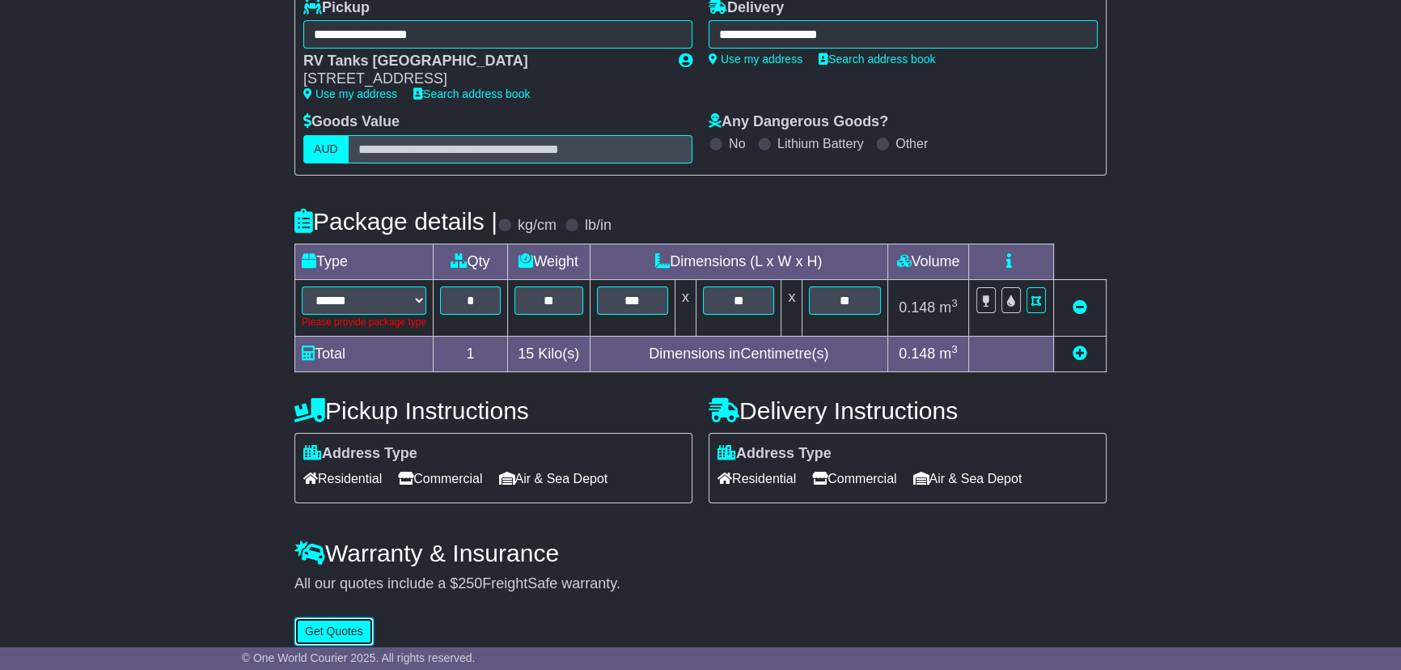  Describe the element at coordinates (493, 410) in the screenshot. I see `h4: Pickup Instructions` at that location.